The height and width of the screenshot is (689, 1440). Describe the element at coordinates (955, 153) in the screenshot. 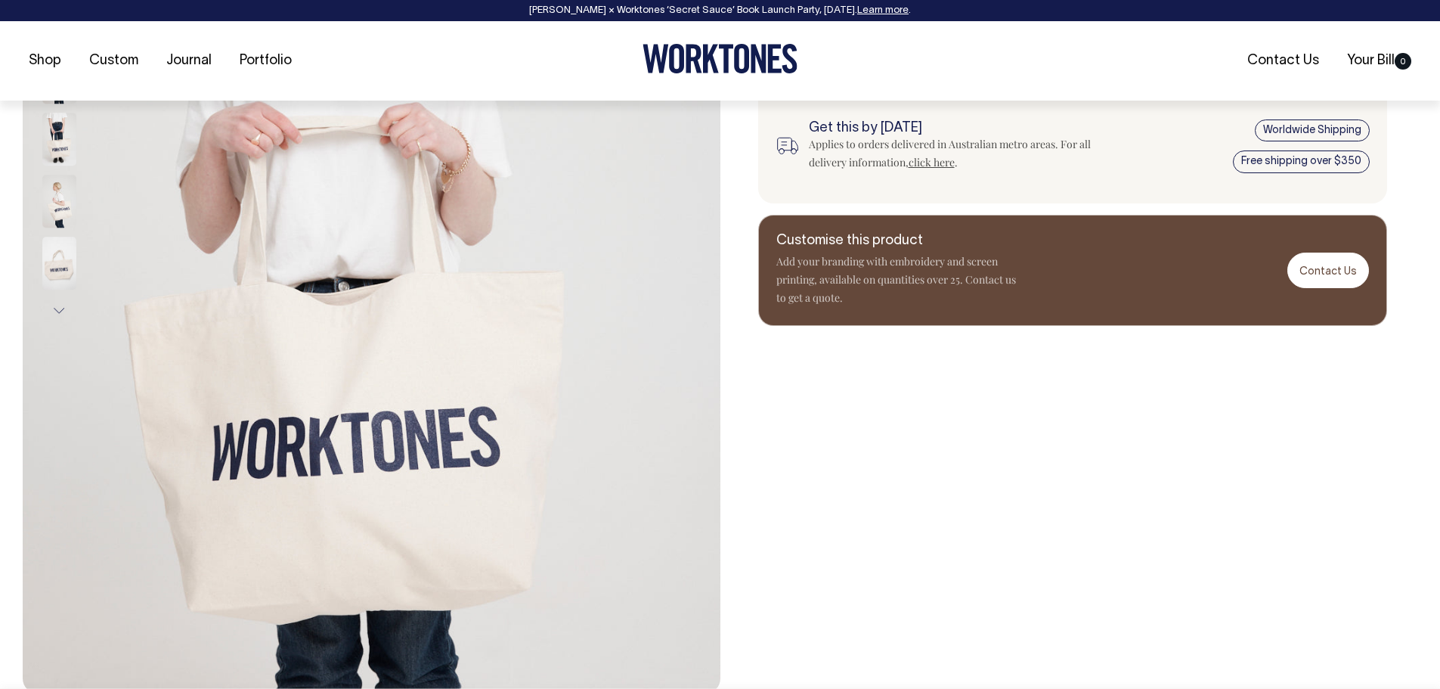

I see `div: Applies to orders delivered in Australian metro areas. For all delivery information, .` at that location.